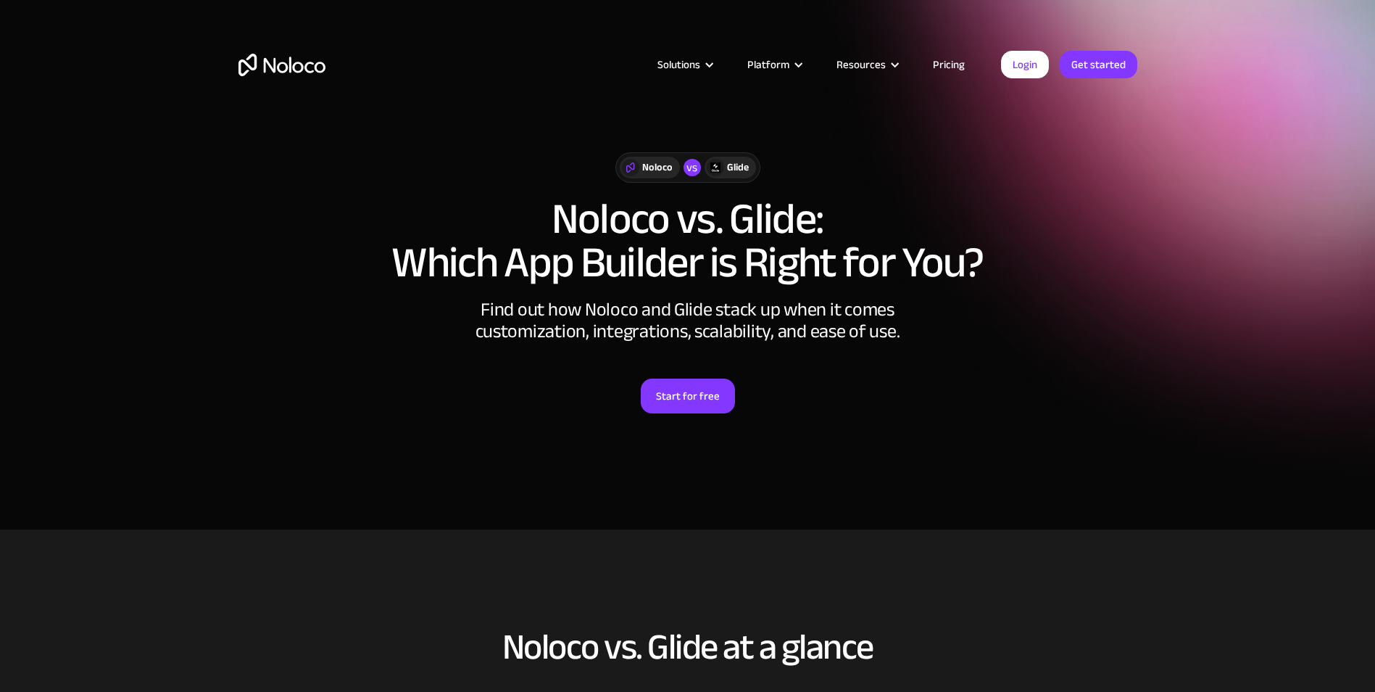 The height and width of the screenshot is (692, 1375). I want to click on h2: Noloco vs. Glide at a glance, so click(688, 647).